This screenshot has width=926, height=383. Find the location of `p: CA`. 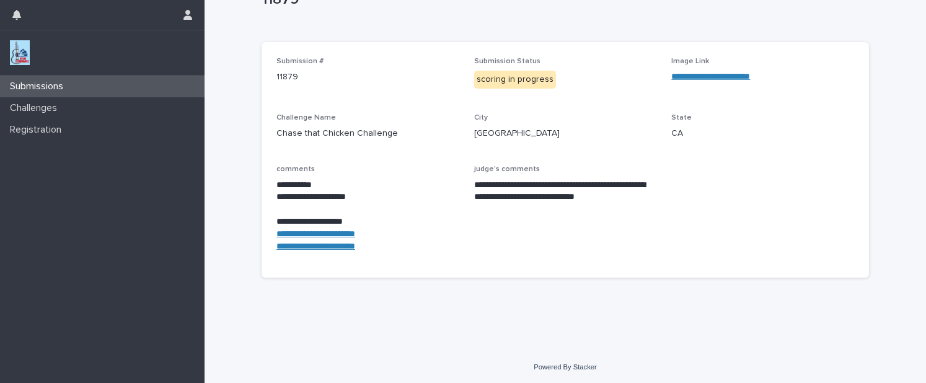

p: CA is located at coordinates (762, 133).